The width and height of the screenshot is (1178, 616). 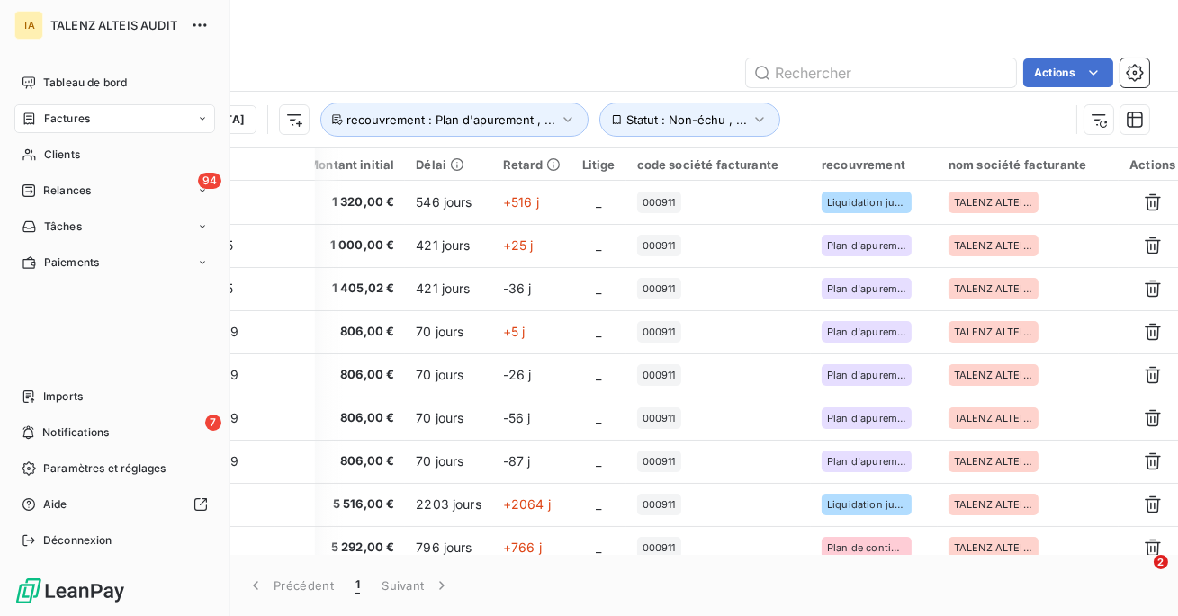 What do you see at coordinates (357, 586) in the screenshot?
I see `span: 1` at bounding box center [357, 586].